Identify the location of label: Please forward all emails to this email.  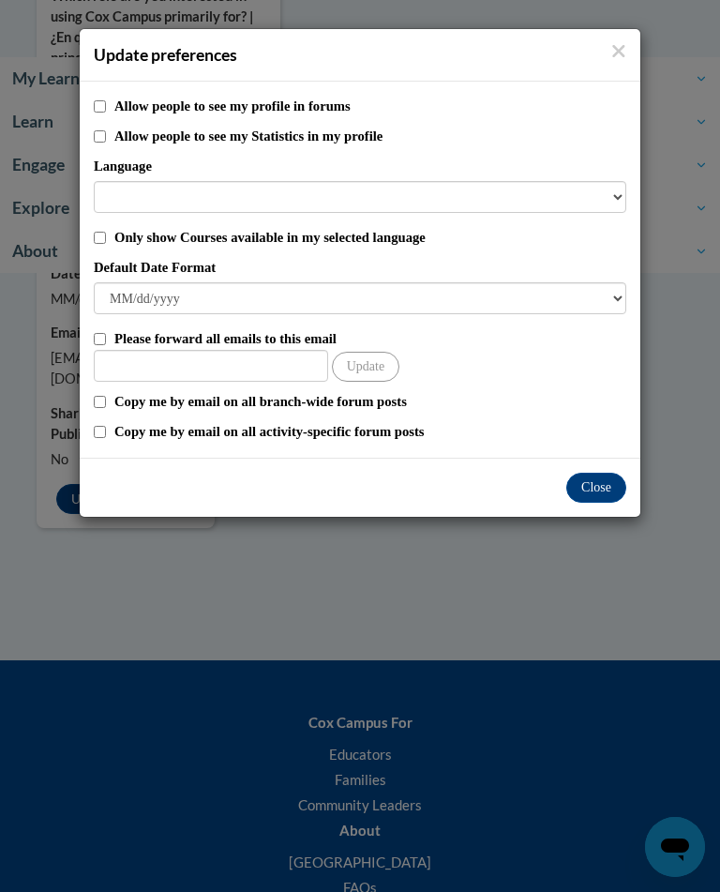
(371, 339).